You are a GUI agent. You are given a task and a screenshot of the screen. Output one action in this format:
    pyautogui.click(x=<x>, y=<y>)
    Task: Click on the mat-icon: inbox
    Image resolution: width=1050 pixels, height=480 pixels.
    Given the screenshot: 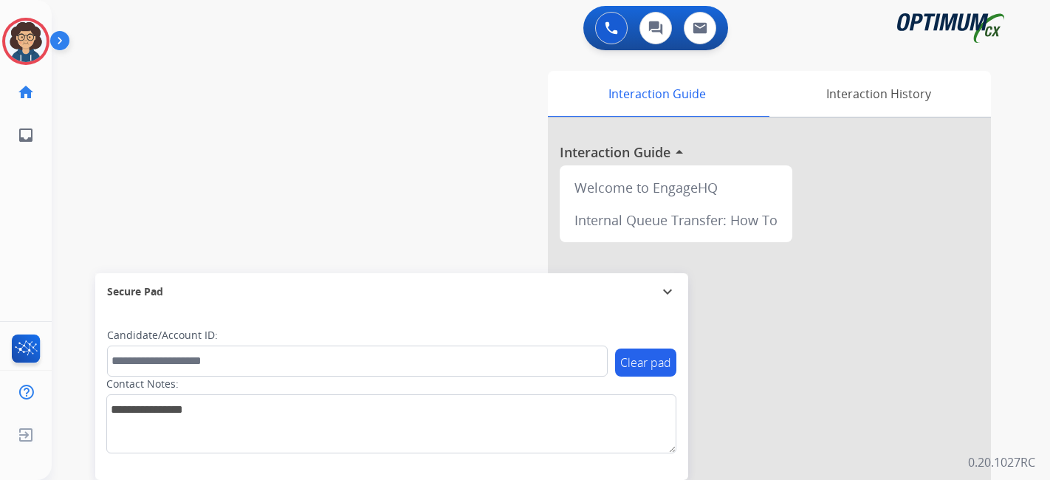 What is the action you would take?
    pyautogui.click(x=26, y=135)
    